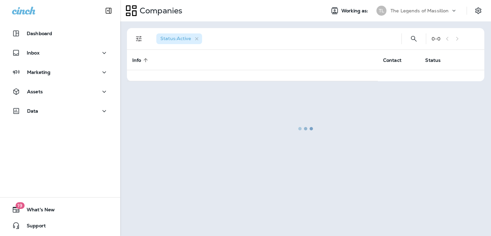 This screenshot has height=236, width=491. What do you see at coordinates (33, 53) in the screenshot?
I see `p: Inbox` at bounding box center [33, 53].